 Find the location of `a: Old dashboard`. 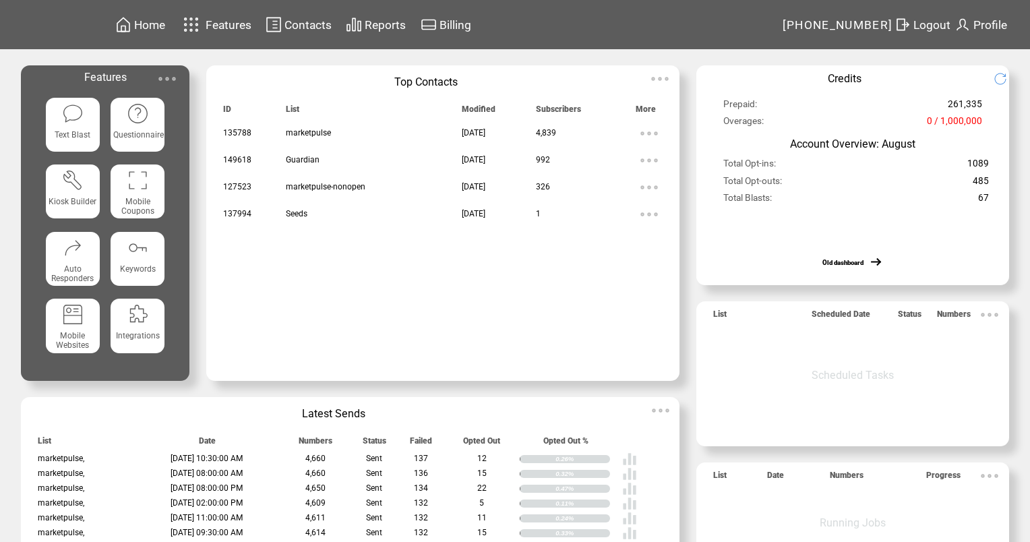

a: Old dashboard is located at coordinates (842, 262).